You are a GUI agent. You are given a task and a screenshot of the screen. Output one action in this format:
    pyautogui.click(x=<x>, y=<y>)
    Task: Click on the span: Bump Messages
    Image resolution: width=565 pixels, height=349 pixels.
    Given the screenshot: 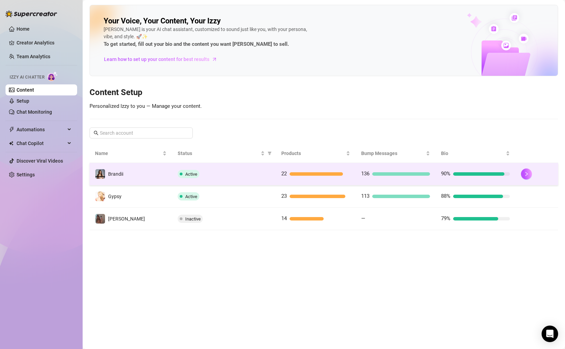 What is the action you would take?
    pyautogui.click(x=393, y=153)
    